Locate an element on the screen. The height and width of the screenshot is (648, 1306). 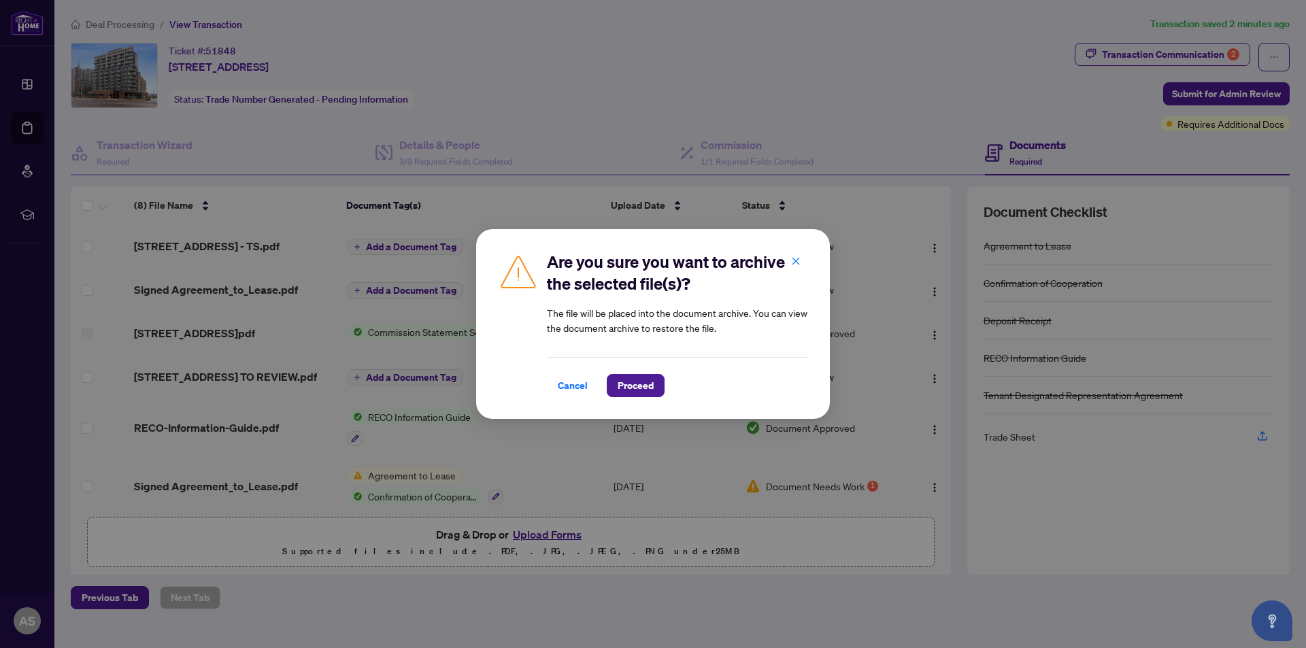
button: Proceed is located at coordinates (635, 386).